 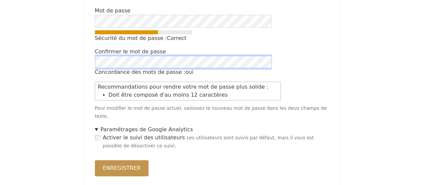 What do you see at coordinates (208, 141) in the screenshot?
I see `small: Les utilisateurs sont suivis par défaut, mais il vous est possible de désactiver ce suivi.` at bounding box center [208, 141].